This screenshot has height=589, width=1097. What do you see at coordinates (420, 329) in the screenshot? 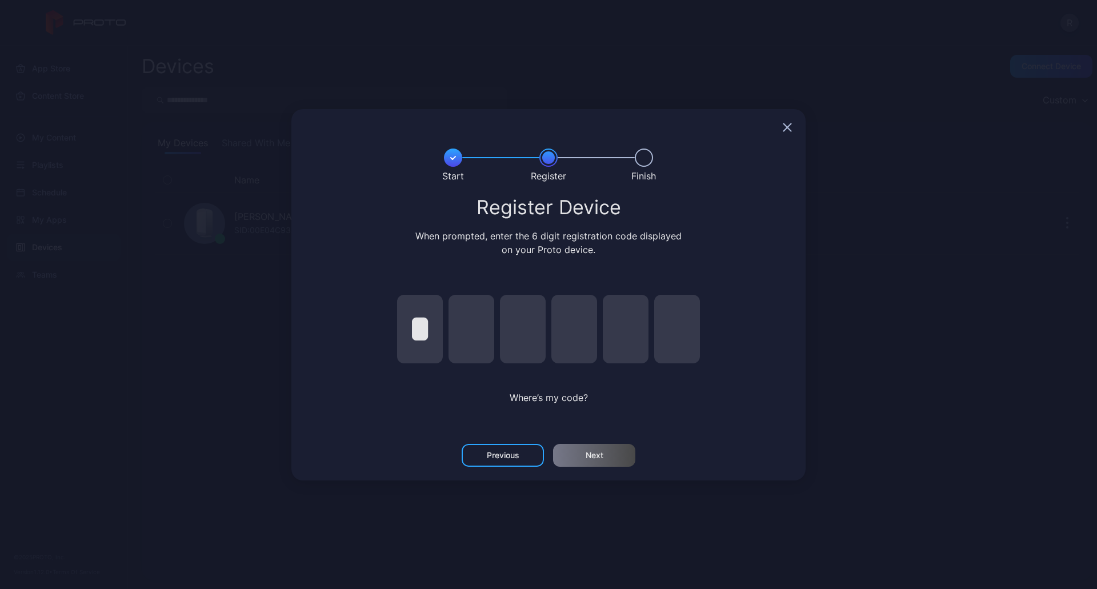
I see `input: pin code 1 of 6` at bounding box center [420, 329].